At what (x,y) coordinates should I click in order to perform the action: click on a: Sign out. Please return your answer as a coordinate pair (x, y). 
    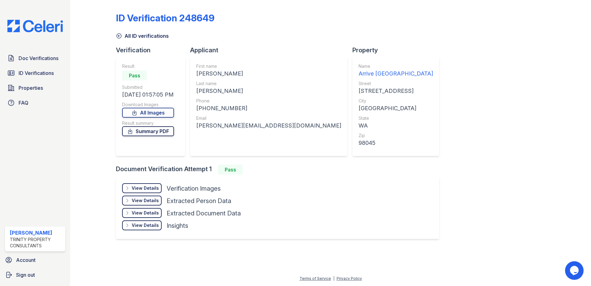
    Looking at the image, I should click on (35, 275).